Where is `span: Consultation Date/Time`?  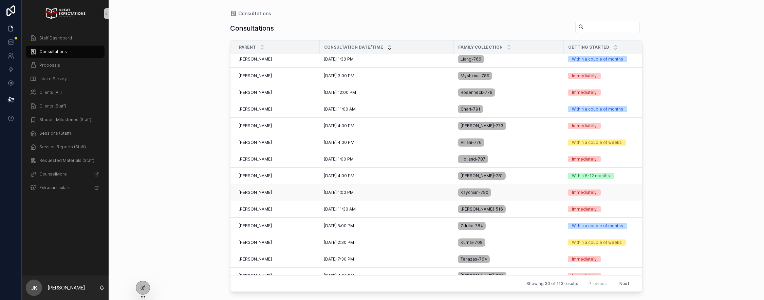
span: Consultation Date/Time is located at coordinates (354, 47).